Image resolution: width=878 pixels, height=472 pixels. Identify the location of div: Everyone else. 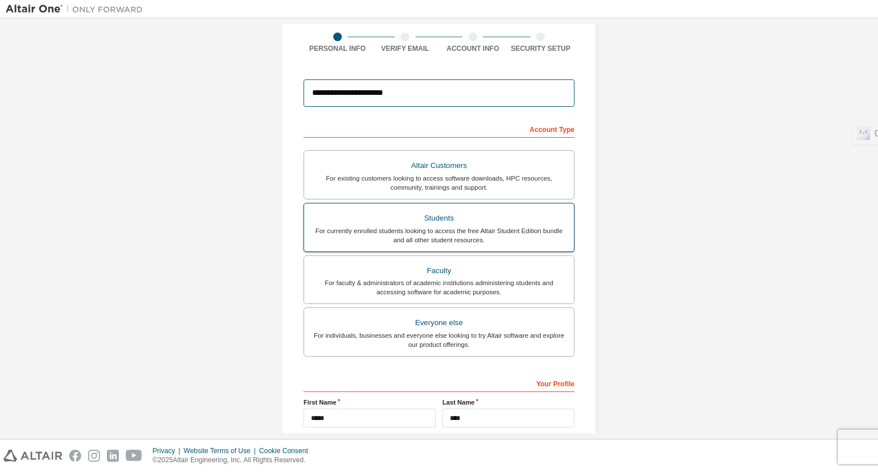
(439, 323).